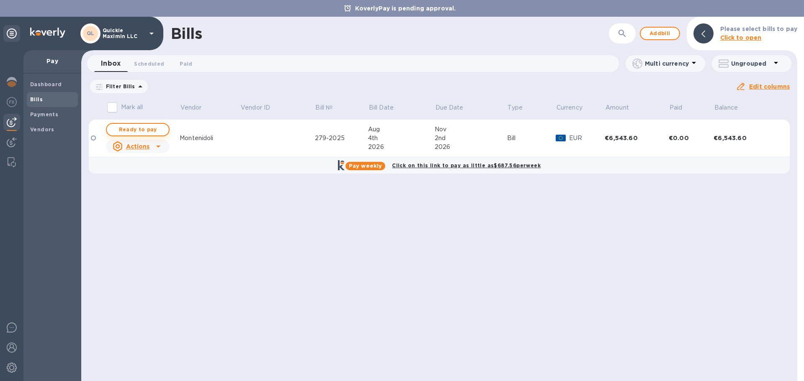 This screenshot has width=804, height=381. What do you see at coordinates (119, 86) in the screenshot?
I see `p: Filter Bills` at bounding box center [119, 86].